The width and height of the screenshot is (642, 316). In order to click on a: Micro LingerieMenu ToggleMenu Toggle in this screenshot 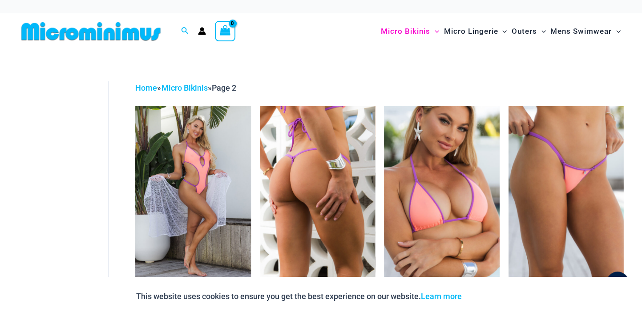, I will do `click(475, 31)`.